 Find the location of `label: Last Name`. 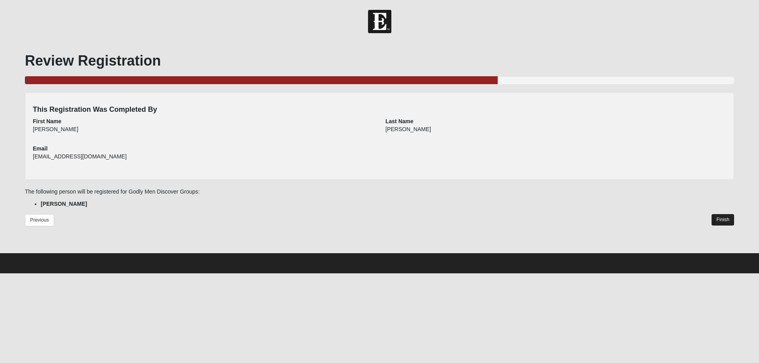

label: Last Name is located at coordinates (399, 121).